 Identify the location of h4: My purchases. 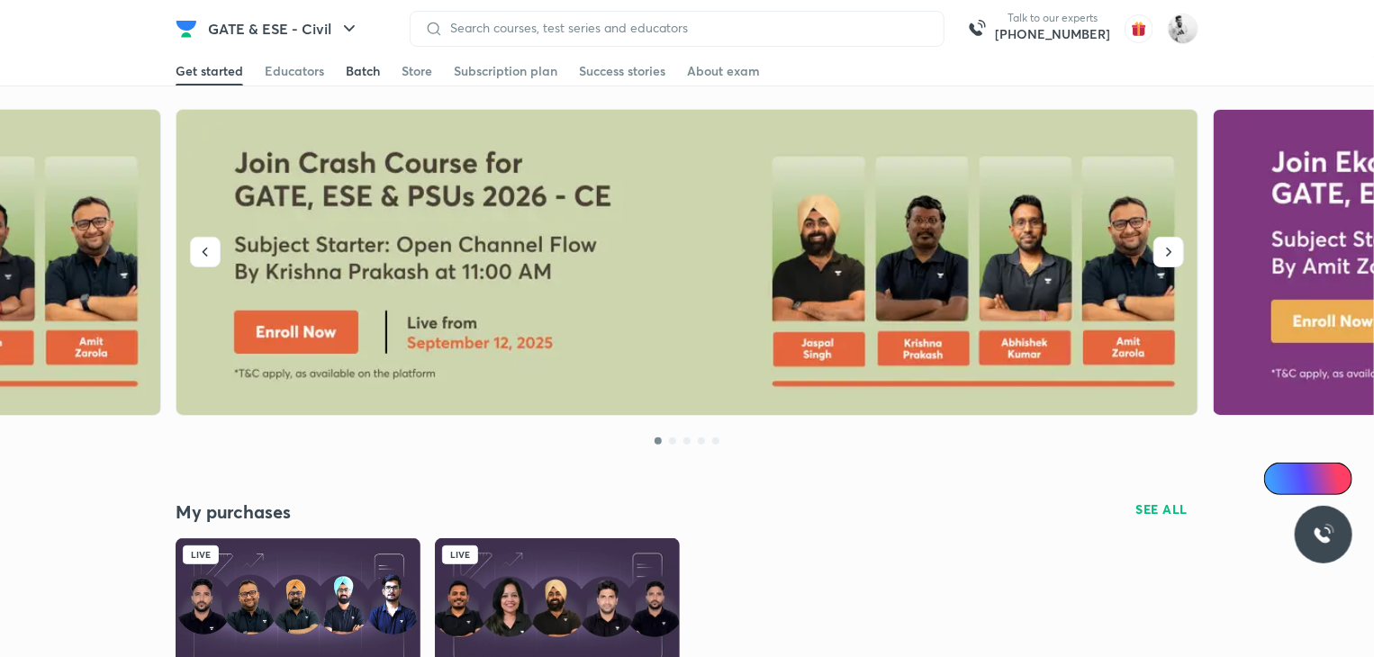
(431, 512).